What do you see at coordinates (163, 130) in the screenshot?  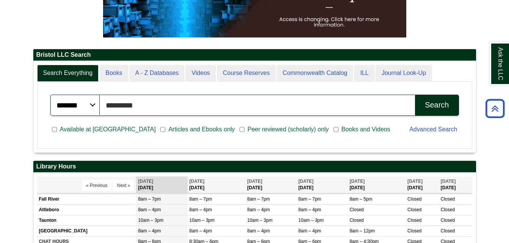 I see `input: Articles and Ebooks only` at bounding box center [163, 130].